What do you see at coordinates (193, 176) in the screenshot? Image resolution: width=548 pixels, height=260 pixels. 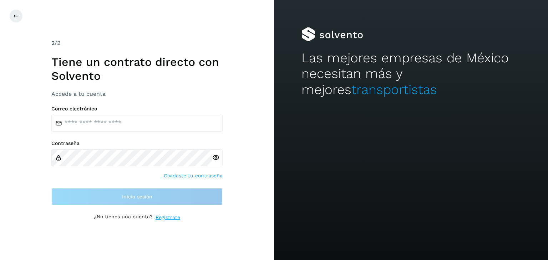 I see `a: Olvidaste tu contraseña` at bounding box center [193, 176].